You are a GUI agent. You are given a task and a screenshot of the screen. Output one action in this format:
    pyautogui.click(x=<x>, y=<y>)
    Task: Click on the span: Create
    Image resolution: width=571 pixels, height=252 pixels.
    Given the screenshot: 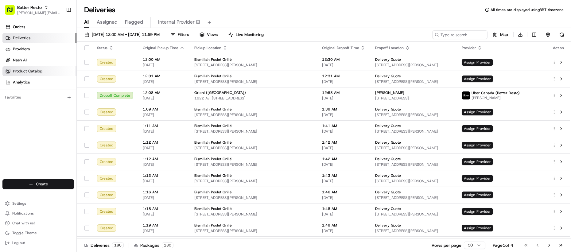 What is the action you would take?
    pyautogui.click(x=42, y=184)
    